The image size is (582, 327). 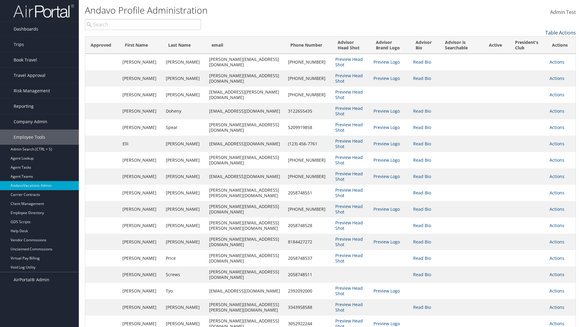 What do you see at coordinates (390, 45) in the screenshot?
I see `th: Advisor Brand Logo: activate to sort column ascending` at bounding box center [390, 45].